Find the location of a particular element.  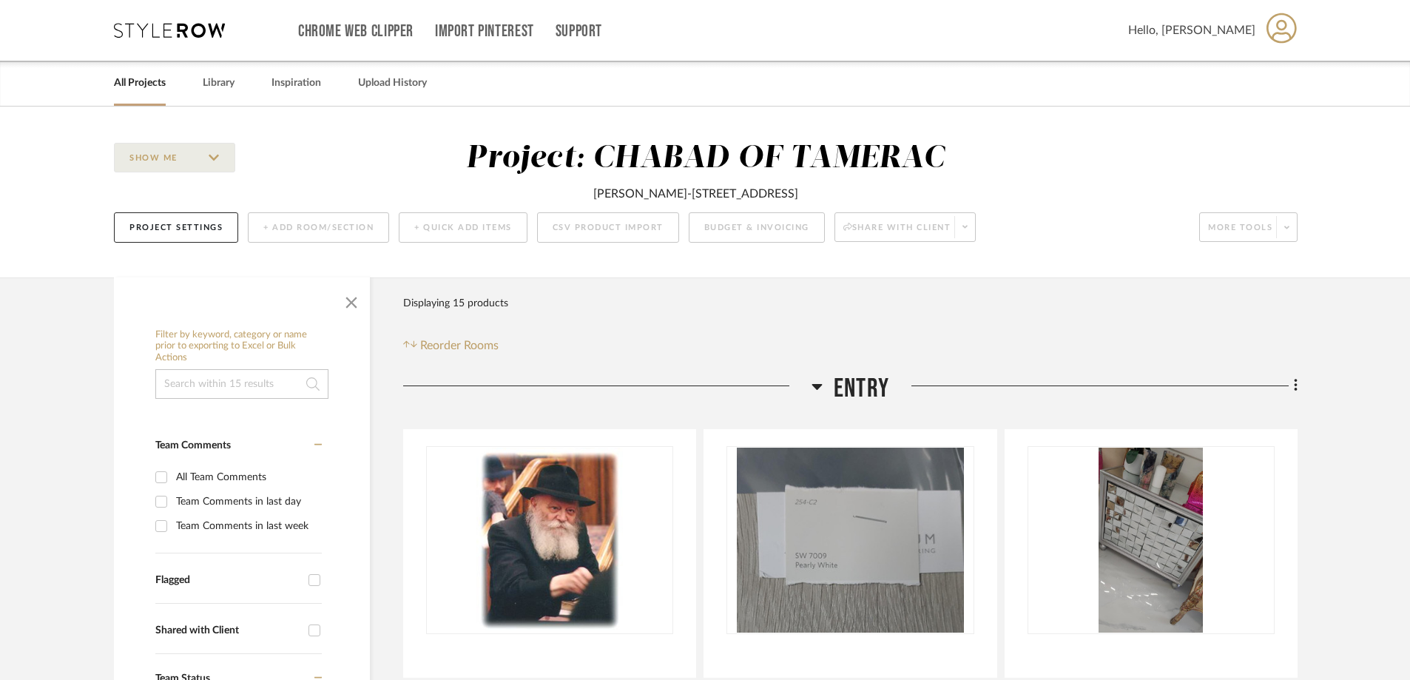

a: Chrome Web Clipper is located at coordinates (356, 31).